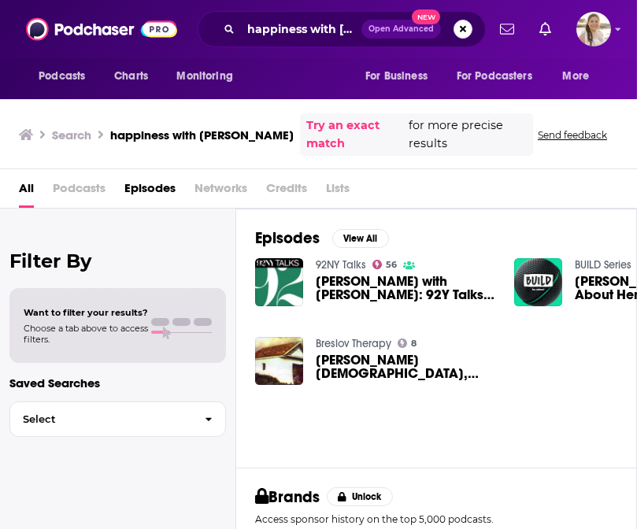 This screenshot has height=529, width=637. Describe the element at coordinates (494, 76) in the screenshot. I see `span: For Podcasters` at that location.